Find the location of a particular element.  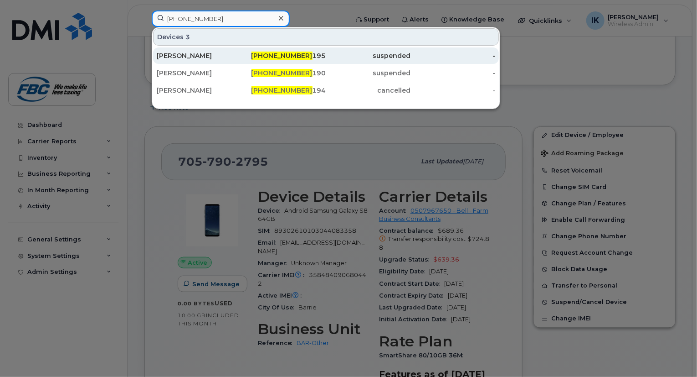

div: 194 is located at coordinates (284, 90).